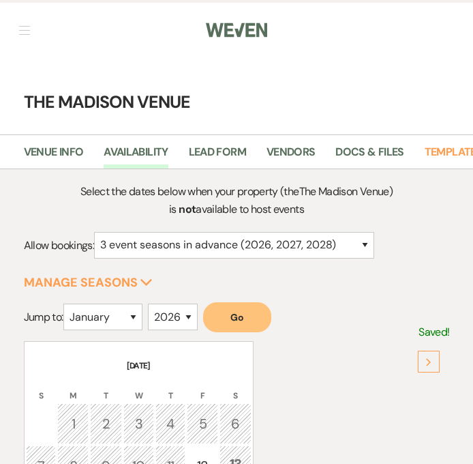 This screenshot has height=464, width=473. I want to click on strong: not, so click(187, 209).